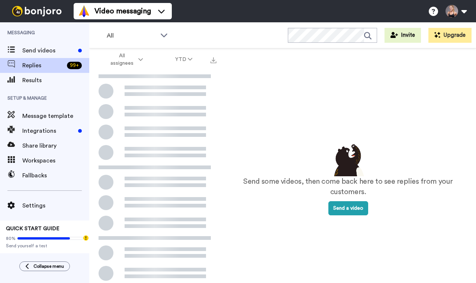  What do you see at coordinates (49, 131) in the screenshot?
I see `span: Integrations` at bounding box center [49, 131].